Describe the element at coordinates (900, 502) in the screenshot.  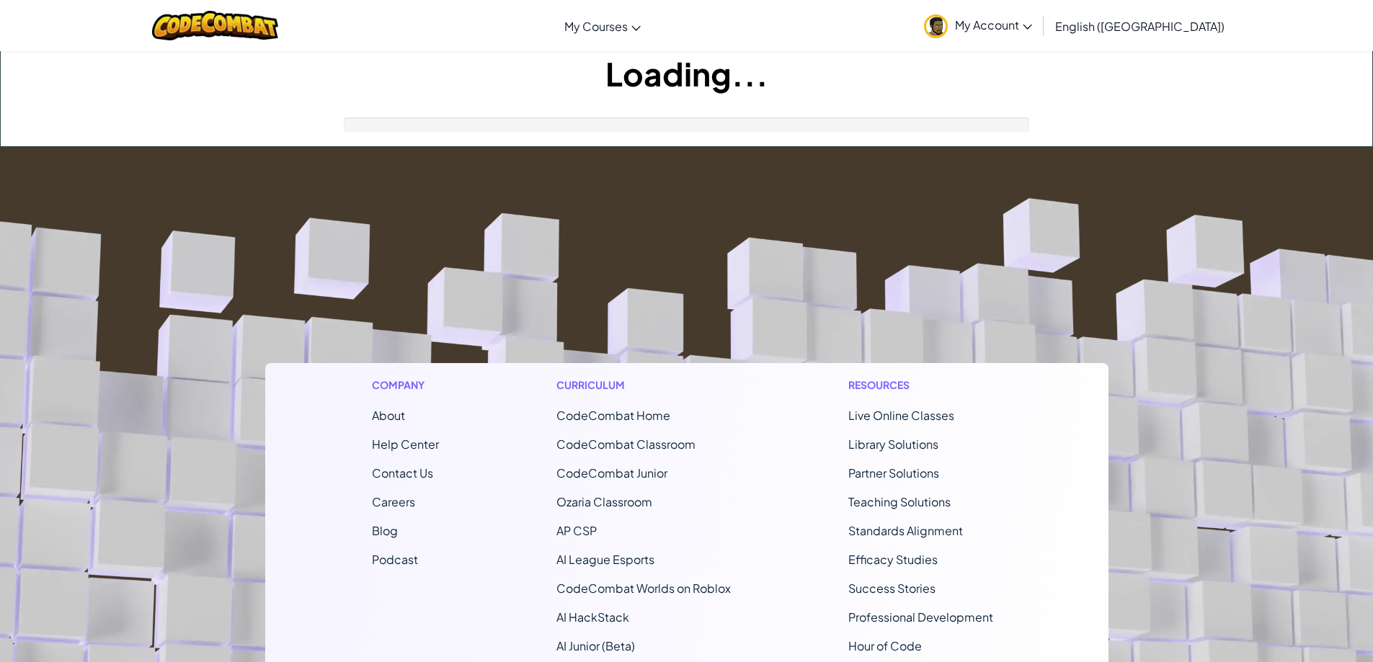
I see `a: Teaching Solutions` at that location.